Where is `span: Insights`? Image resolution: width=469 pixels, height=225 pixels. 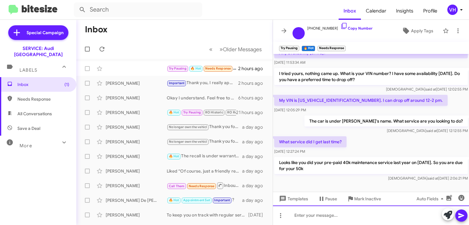 span: Insights is located at coordinates (404, 11).